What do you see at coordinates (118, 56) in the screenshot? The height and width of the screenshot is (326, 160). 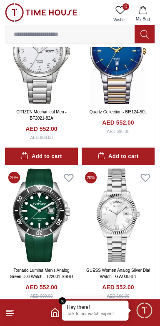 I see `img: Quartz Collection - BI5124-50L` at bounding box center [118, 56].